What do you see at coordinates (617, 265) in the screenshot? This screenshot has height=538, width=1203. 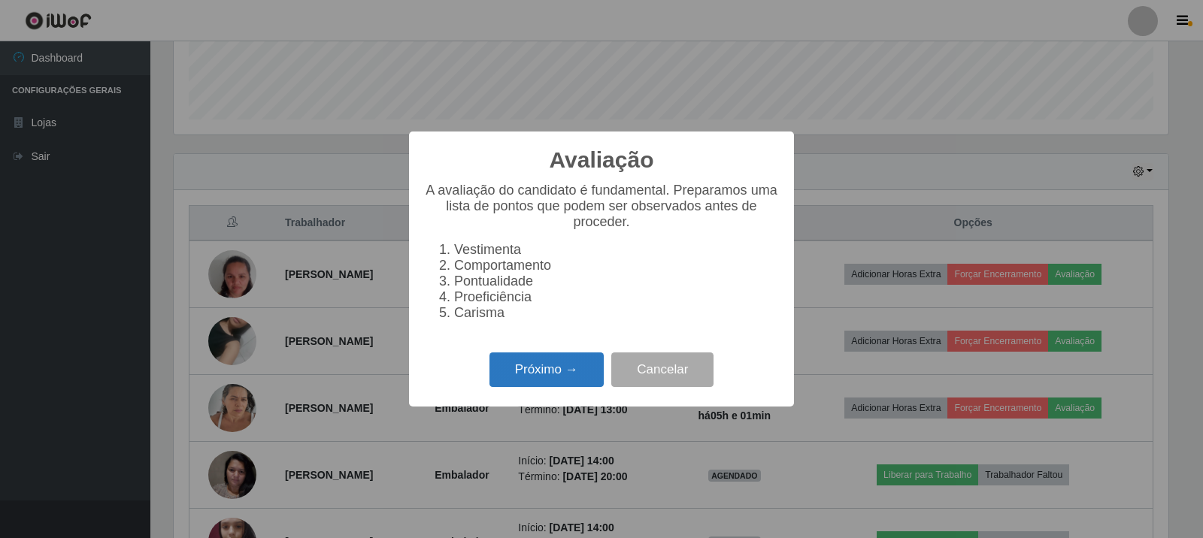 I see `li: Comportamento` at bounding box center [617, 265].